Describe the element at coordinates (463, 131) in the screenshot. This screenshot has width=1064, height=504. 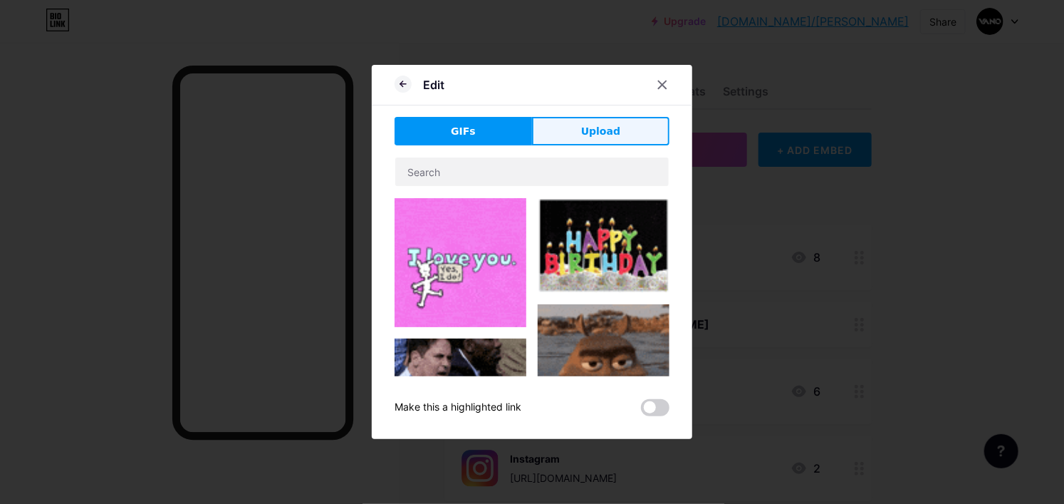
I see `button: GIFs` at that location.